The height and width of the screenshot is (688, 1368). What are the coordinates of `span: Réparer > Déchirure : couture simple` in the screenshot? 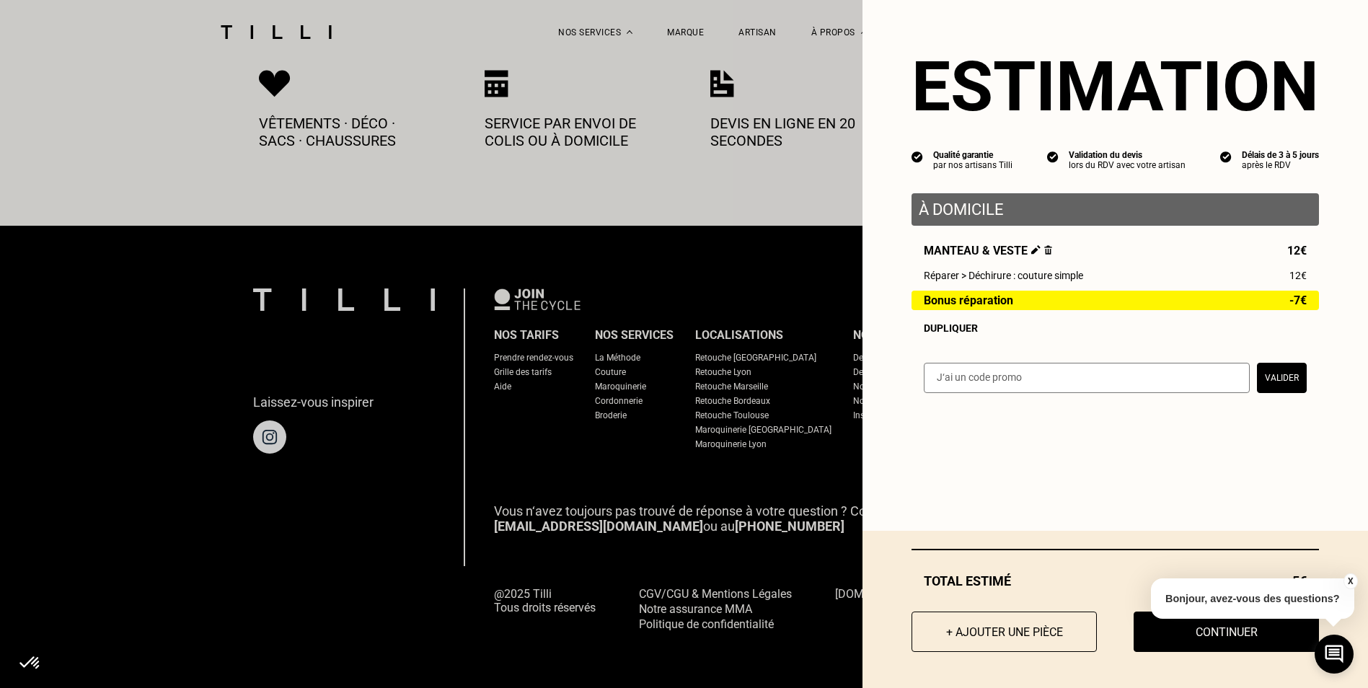 It's located at (1003, 275).